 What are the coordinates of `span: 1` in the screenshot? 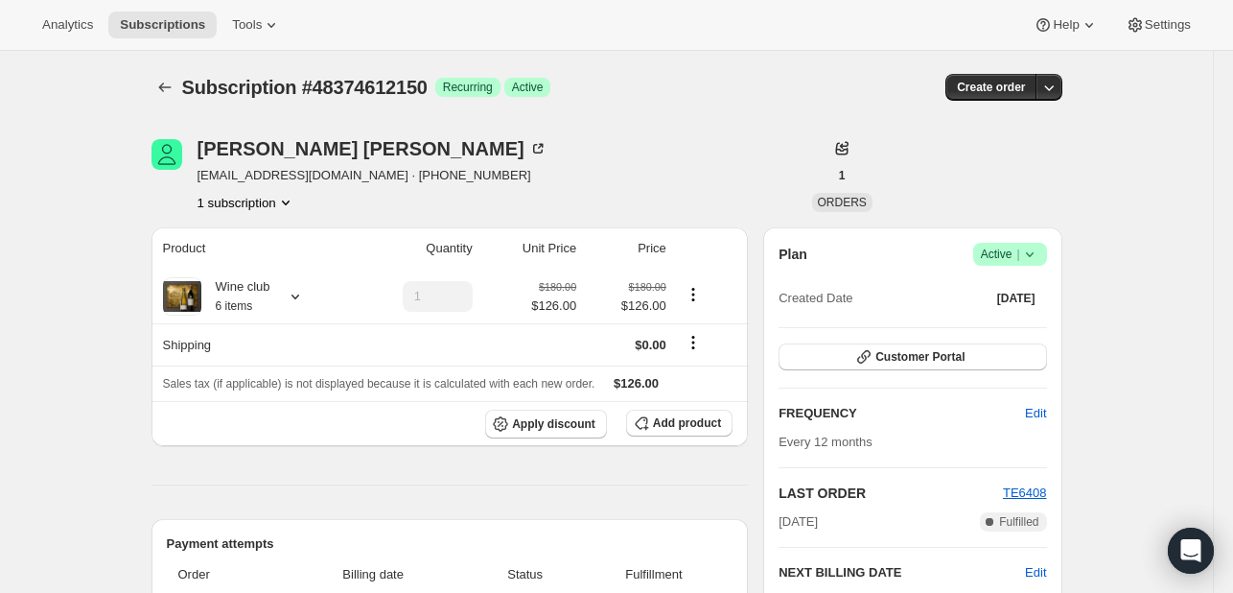 It's located at (842, 175).